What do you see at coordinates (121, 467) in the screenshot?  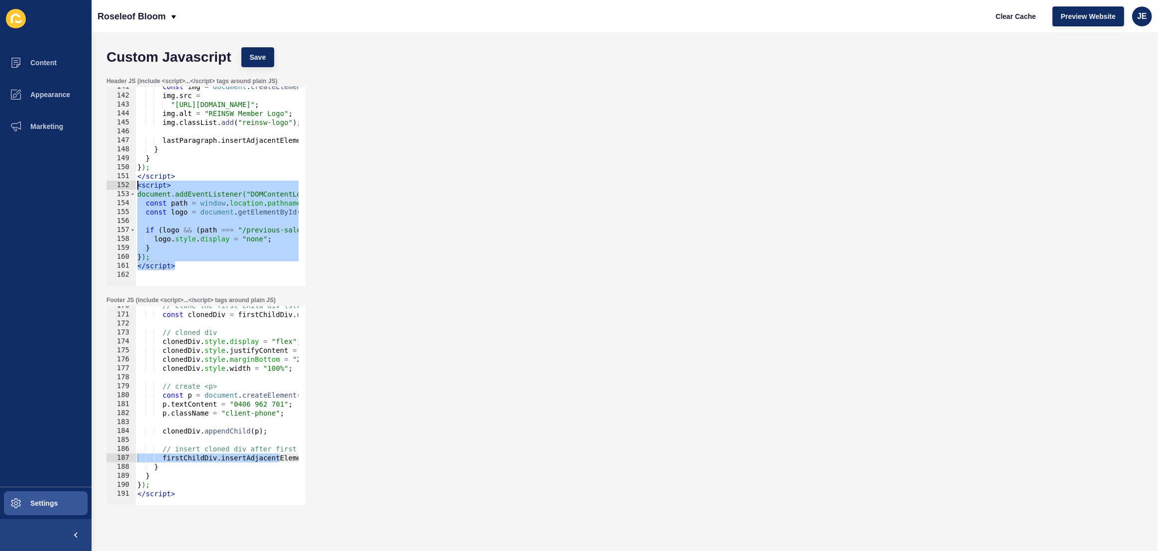 I see `div: 188` at bounding box center [121, 467].